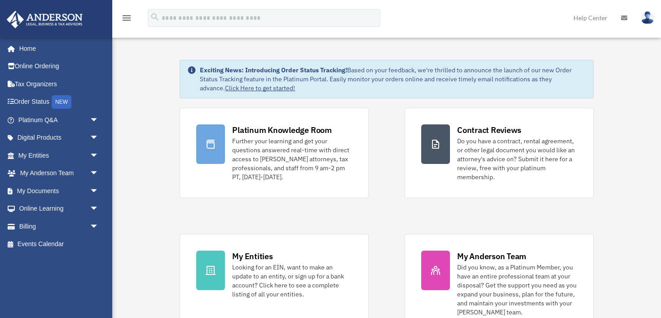 Image resolution: width=661 pixels, height=318 pixels. Describe the element at coordinates (517, 159) in the screenshot. I see `div: Do you have a contract, rental agreement, or other legal document you would like an attorney's ad...` at that location.